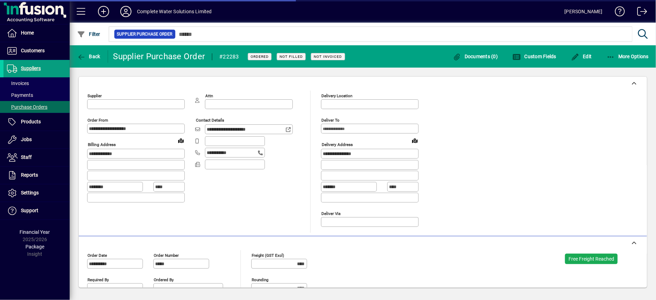 This screenshot has height=300, width=656. Describe the element at coordinates (174, 12) in the screenshot. I see `div: Complete Water Solutions Limited` at that location.